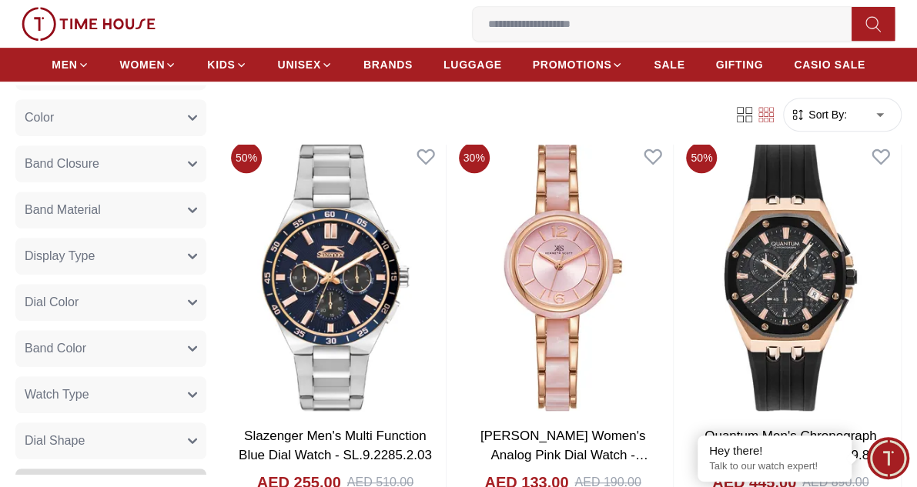 The image size is (917, 487). Describe the element at coordinates (572, 65) in the screenshot. I see `span: PROMOTIONS` at that location.